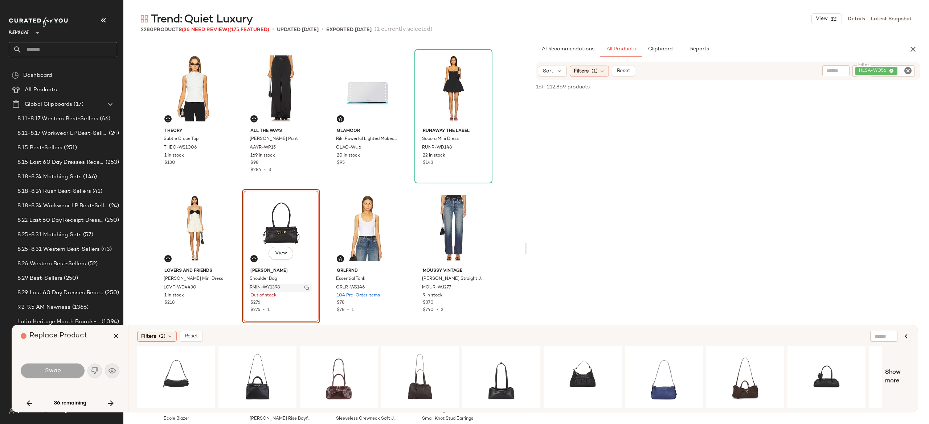 The height and width of the screenshot is (424, 929). What do you see at coordinates (348, 148) in the screenshot?
I see `span: GLAC-WU6` at bounding box center [348, 148].